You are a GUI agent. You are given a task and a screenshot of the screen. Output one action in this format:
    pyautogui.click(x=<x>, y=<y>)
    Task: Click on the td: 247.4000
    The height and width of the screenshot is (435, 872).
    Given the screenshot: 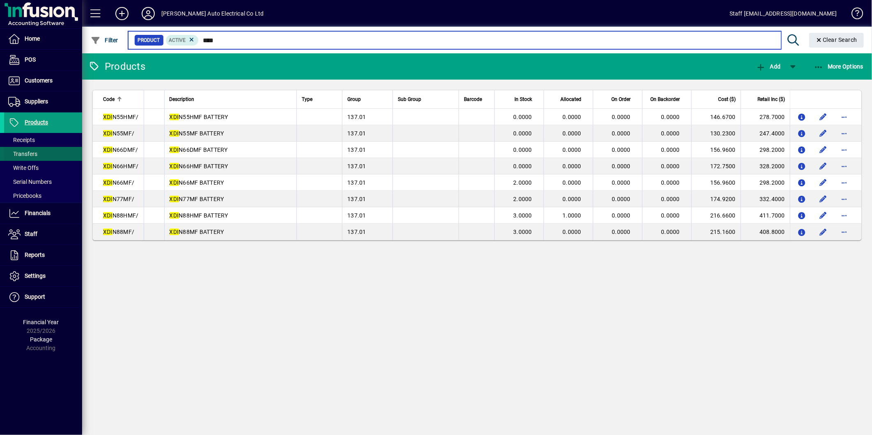 What is the action you would take?
    pyautogui.click(x=765, y=133)
    